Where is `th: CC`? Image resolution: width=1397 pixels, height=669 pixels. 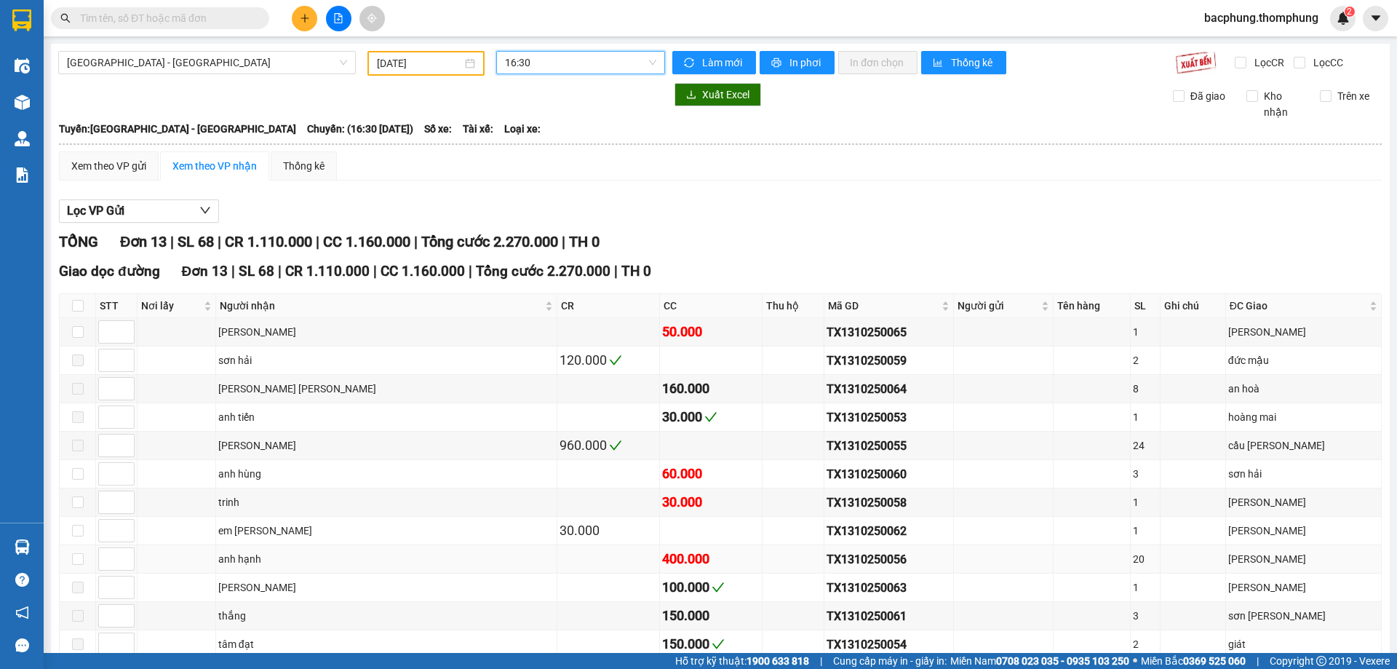
th: CC is located at coordinates (711, 306).